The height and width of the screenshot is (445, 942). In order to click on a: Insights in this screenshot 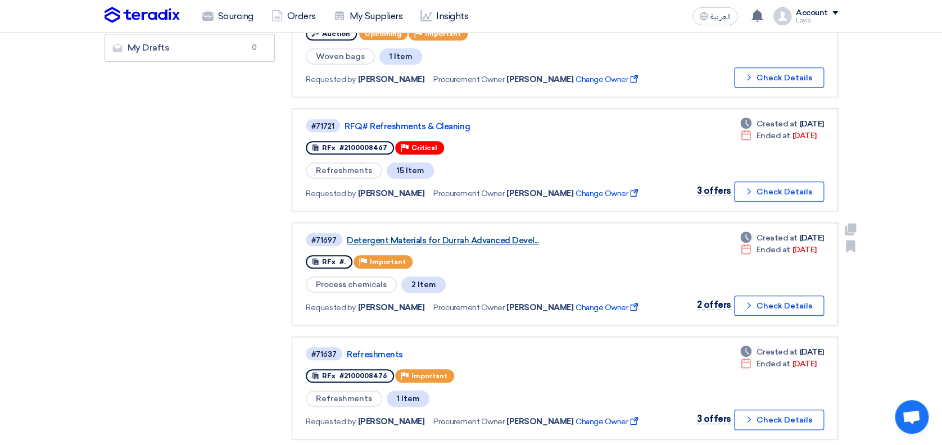, I will do `click(444, 16)`.